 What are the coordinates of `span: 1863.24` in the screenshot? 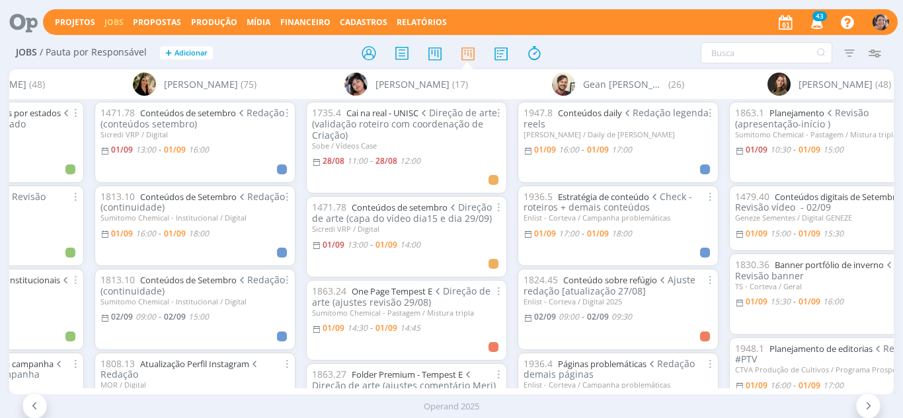 It's located at (329, 291).